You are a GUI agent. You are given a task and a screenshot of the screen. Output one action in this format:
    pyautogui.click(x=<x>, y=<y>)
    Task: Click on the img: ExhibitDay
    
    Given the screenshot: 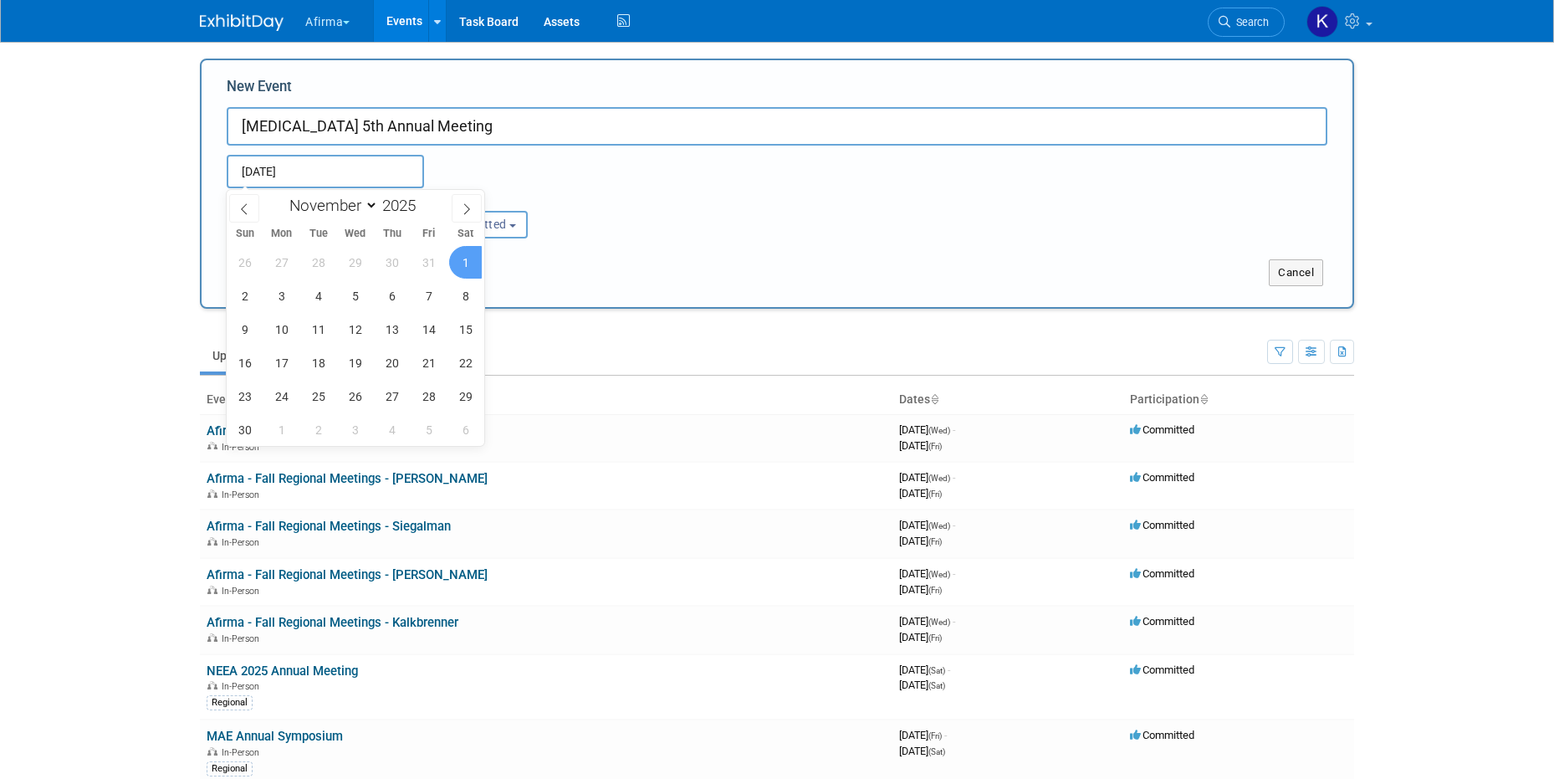 What is the action you would take?
    pyautogui.click(x=242, y=23)
    